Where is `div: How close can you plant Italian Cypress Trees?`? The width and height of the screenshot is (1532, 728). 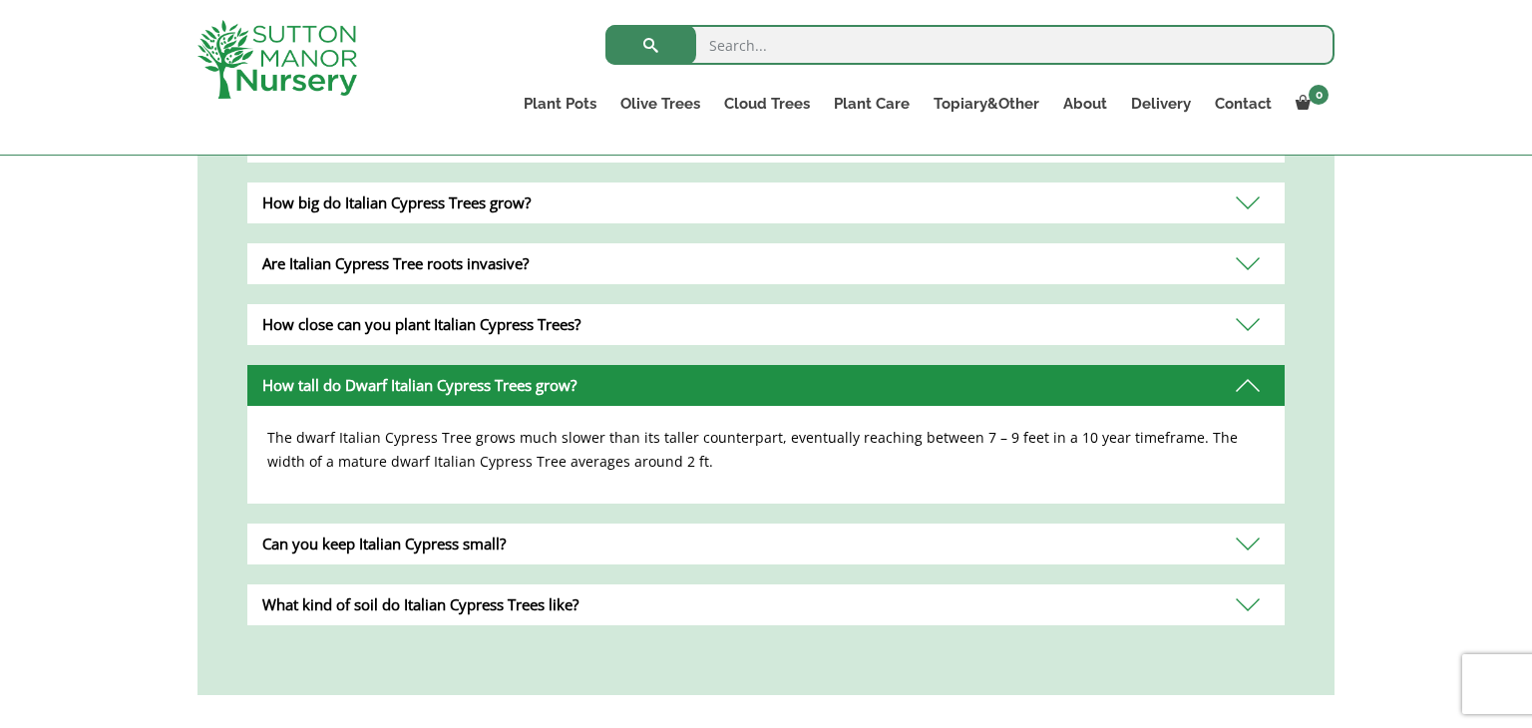
div: How close can you plant Italian Cypress Trees? is located at coordinates (766, 324).